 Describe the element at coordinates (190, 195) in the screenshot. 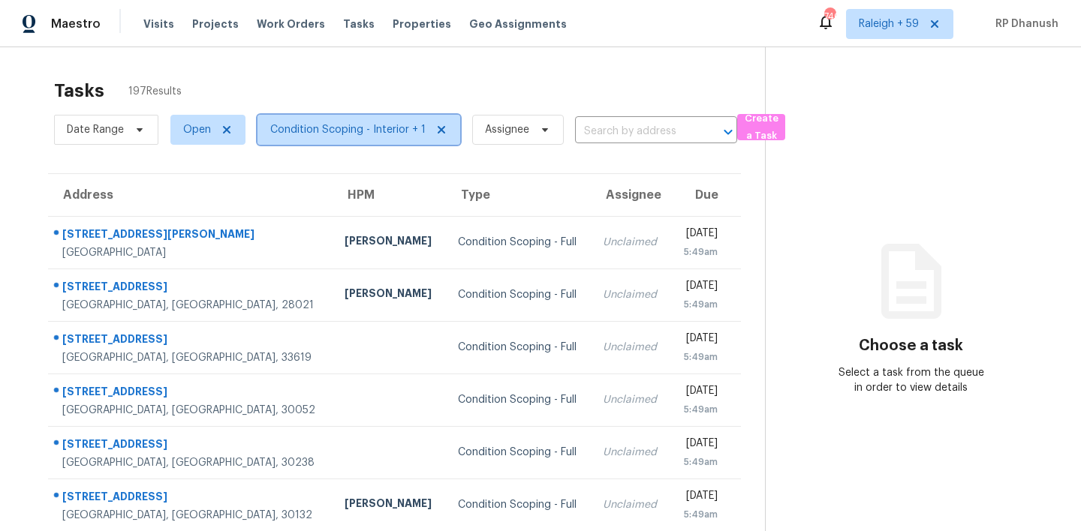

I see `th: Address` at that location.